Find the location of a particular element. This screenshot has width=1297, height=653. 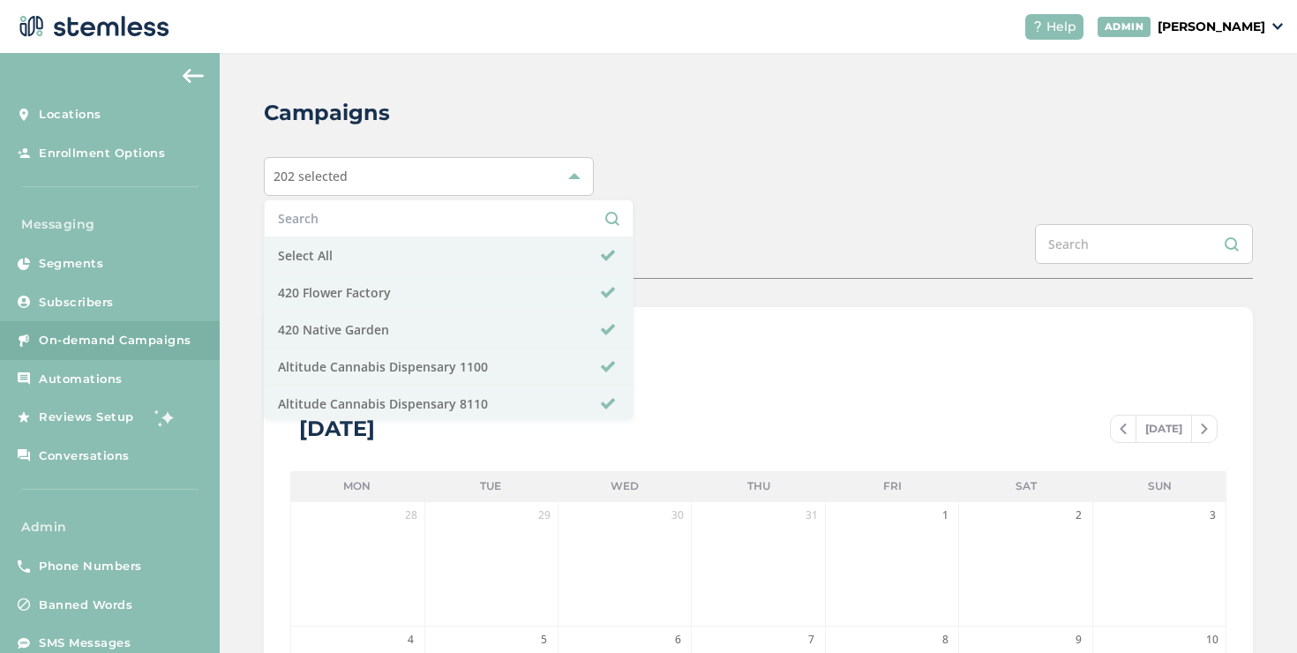

span: Locations is located at coordinates (70, 115).